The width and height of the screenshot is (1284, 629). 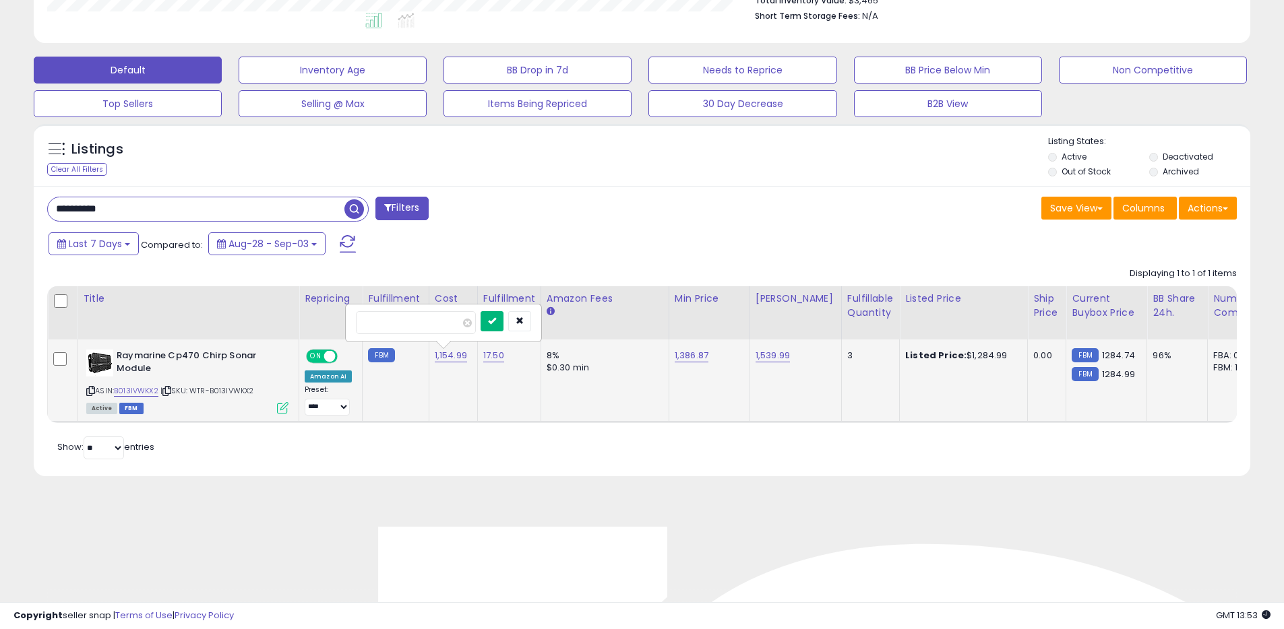 I want to click on button: BB Price Below Min, so click(x=948, y=70).